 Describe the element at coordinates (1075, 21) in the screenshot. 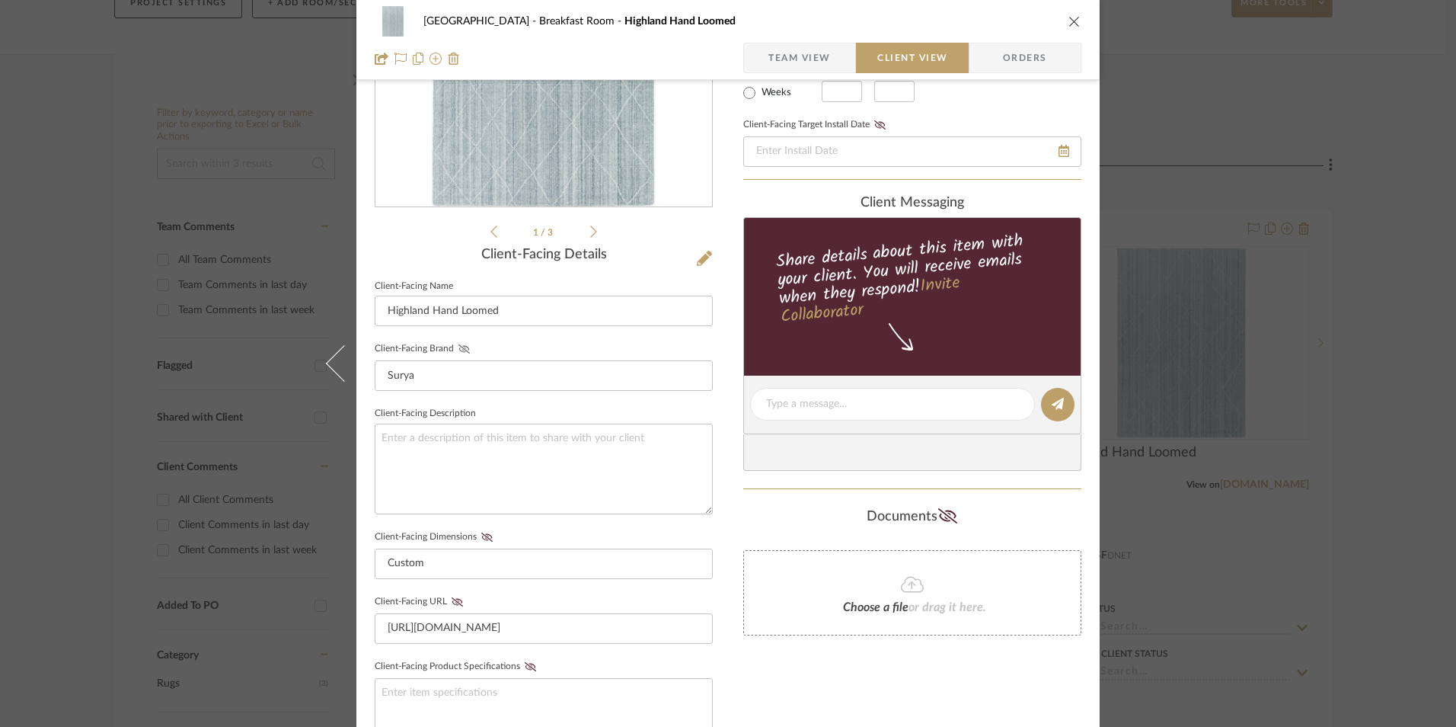

I see `button: close` at that location.